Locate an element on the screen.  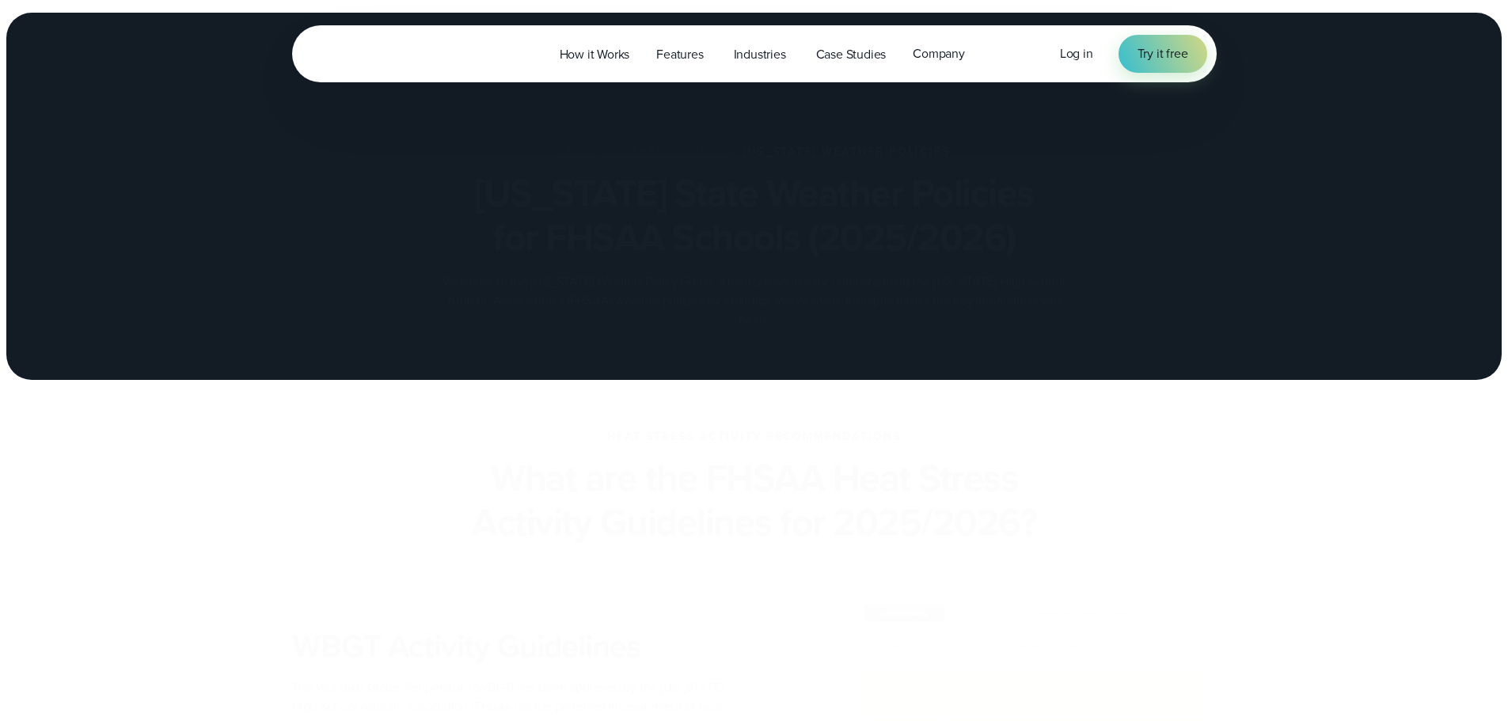
span: Company is located at coordinates (939, 54).